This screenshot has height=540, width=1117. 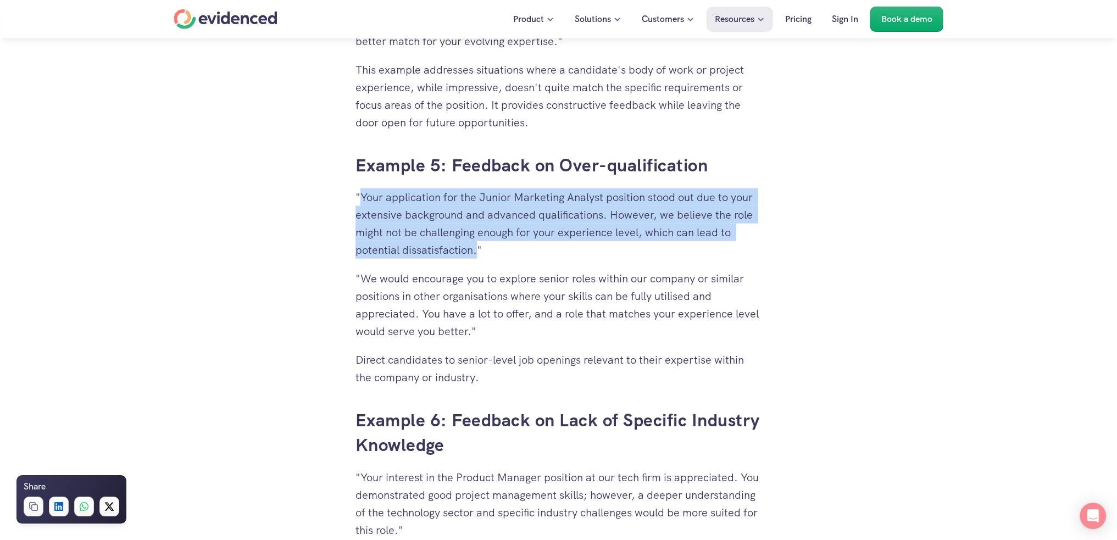 I want to click on p: "Your interest in the Product Manager position at our tech firm is appreciated. You demonstrated ..., so click(x=559, y=504).